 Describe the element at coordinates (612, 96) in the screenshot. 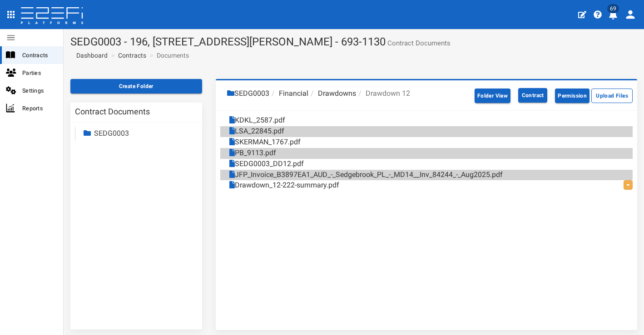

I see `button: Upload Files` at that location.